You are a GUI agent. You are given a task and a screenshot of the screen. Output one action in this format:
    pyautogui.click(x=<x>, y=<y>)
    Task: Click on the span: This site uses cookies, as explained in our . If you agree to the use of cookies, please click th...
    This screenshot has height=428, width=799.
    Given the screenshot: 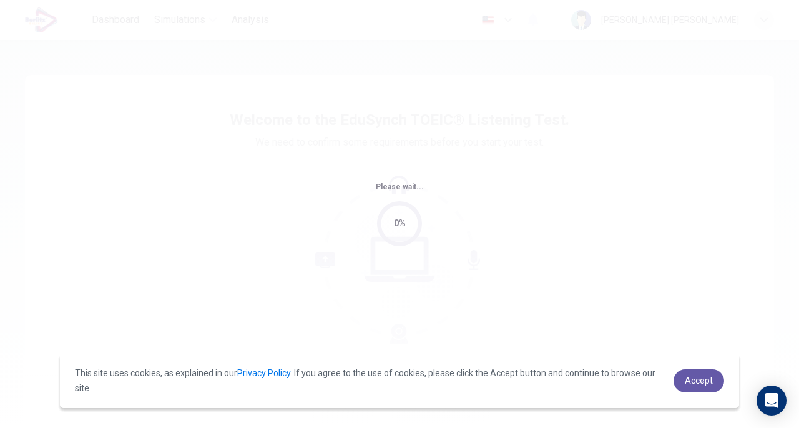 What is the action you would take?
    pyautogui.click(x=365, y=380)
    